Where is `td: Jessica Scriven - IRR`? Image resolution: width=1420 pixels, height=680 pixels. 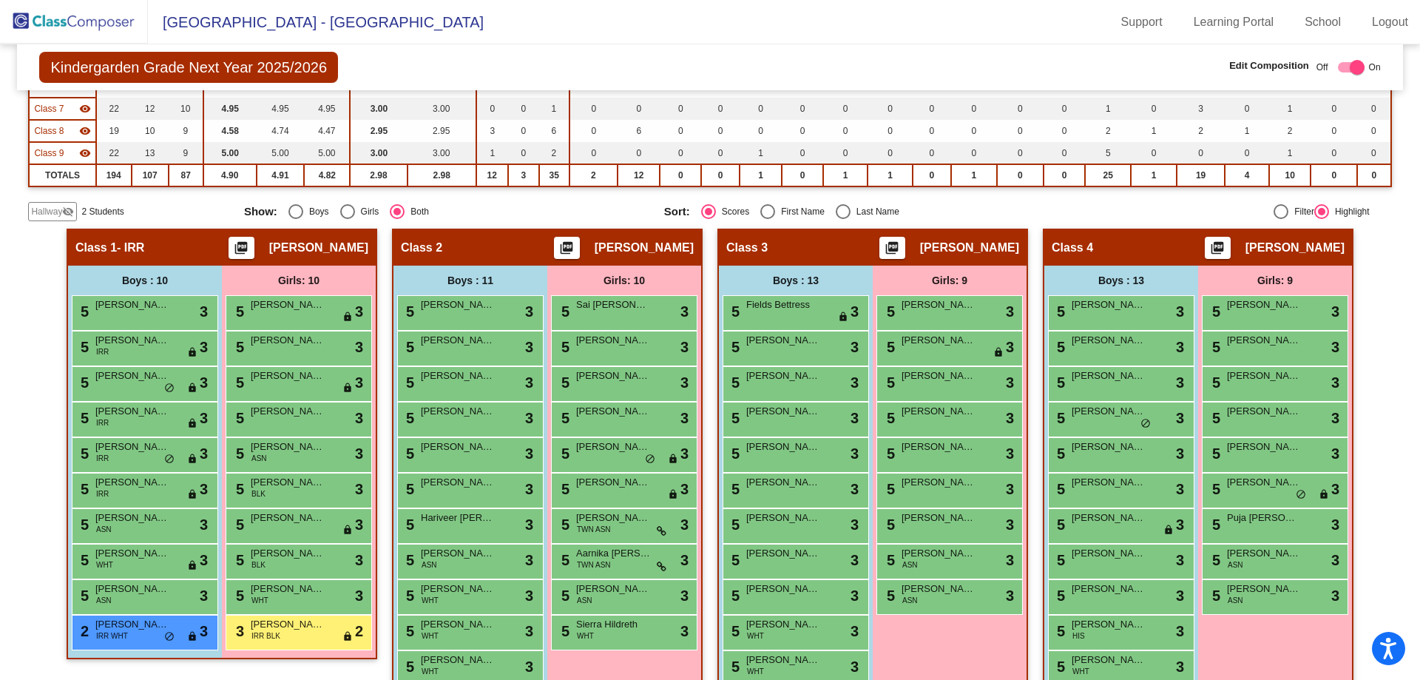
td: Jessica Scriven - IRR is located at coordinates (62, 131).